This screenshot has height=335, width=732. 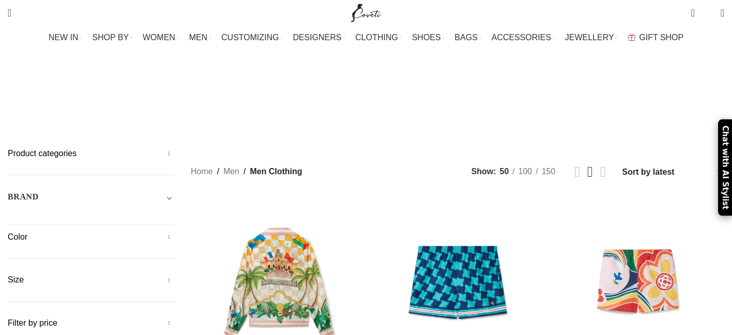 What do you see at coordinates (91, 323) in the screenshot?
I see `h5: Filter by price` at bounding box center [91, 323].